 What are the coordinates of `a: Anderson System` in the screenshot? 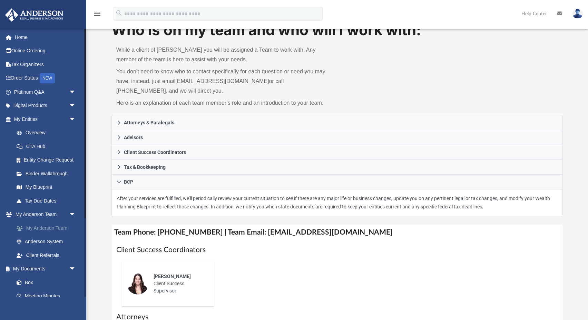 It's located at (48, 242).